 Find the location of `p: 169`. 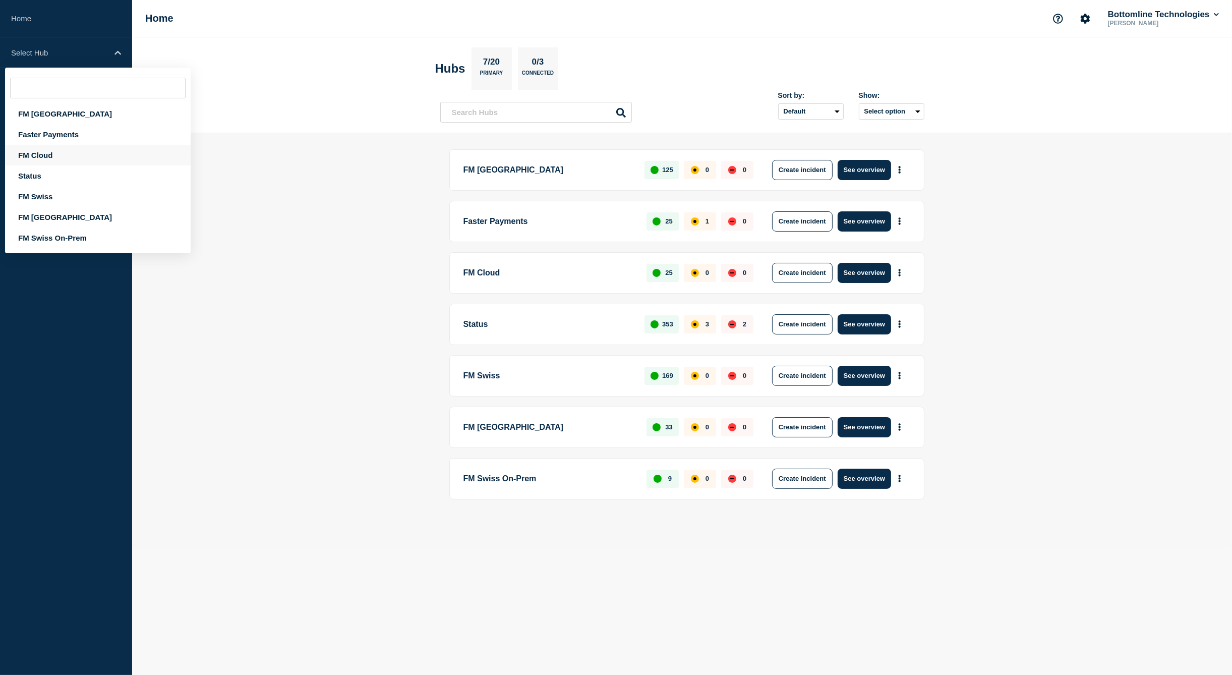

p: 169 is located at coordinates (668, 375).